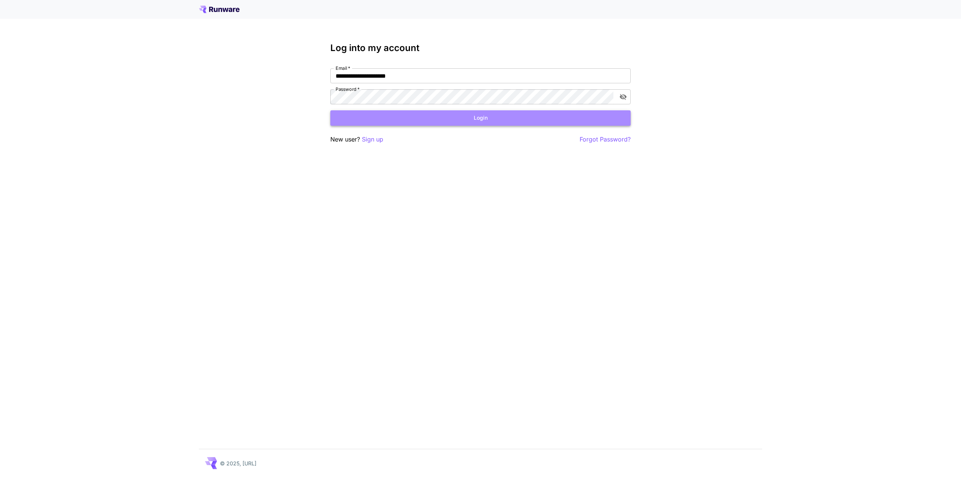 The height and width of the screenshot is (477, 961). I want to click on label: Password, so click(348, 89).